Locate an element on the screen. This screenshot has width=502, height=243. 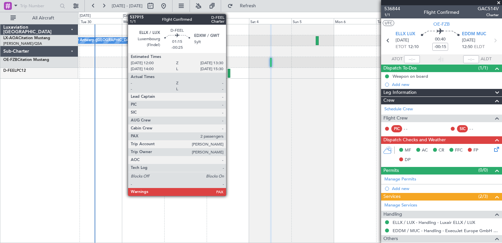
span: Others is located at coordinates (391, 238).